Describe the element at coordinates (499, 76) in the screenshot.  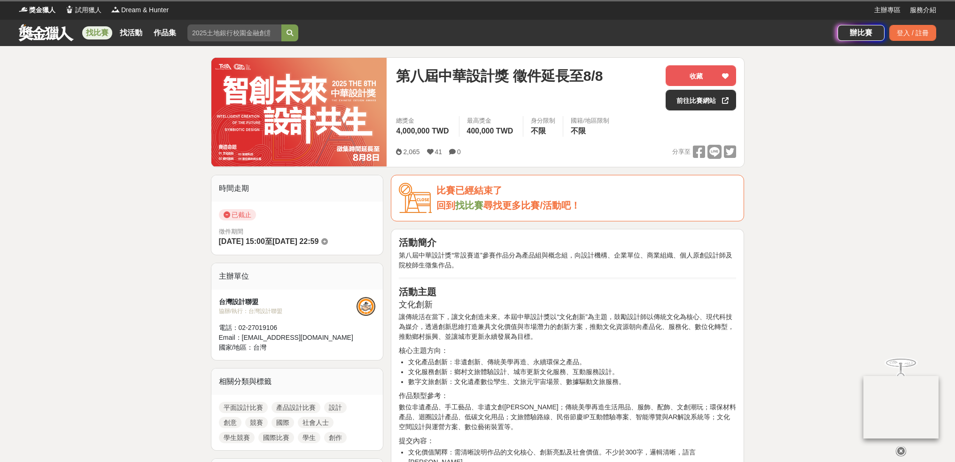
I see `span: 第八屆中華設計獎 徵件延長至8/8` at that location.